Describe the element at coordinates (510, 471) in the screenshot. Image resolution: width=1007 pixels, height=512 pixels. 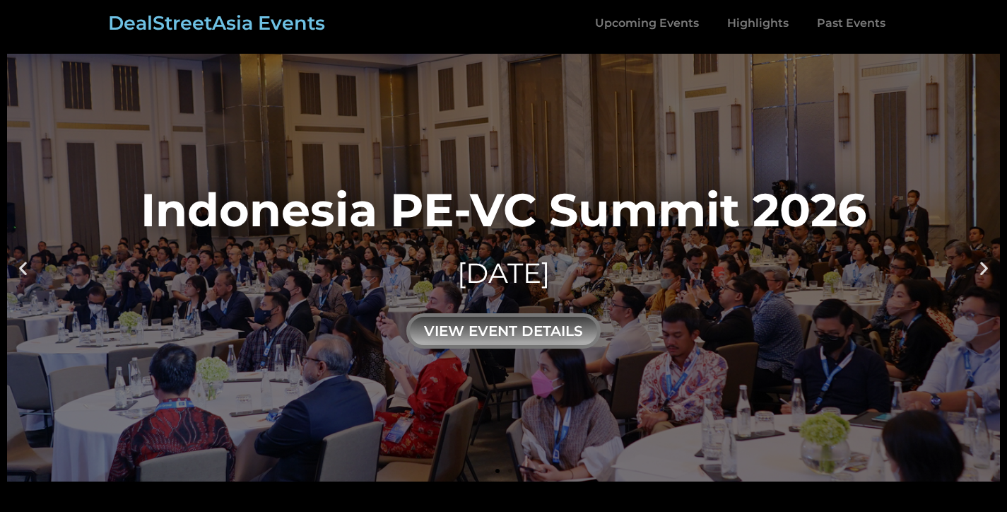
I see `span: Go to slide 2` at that location.